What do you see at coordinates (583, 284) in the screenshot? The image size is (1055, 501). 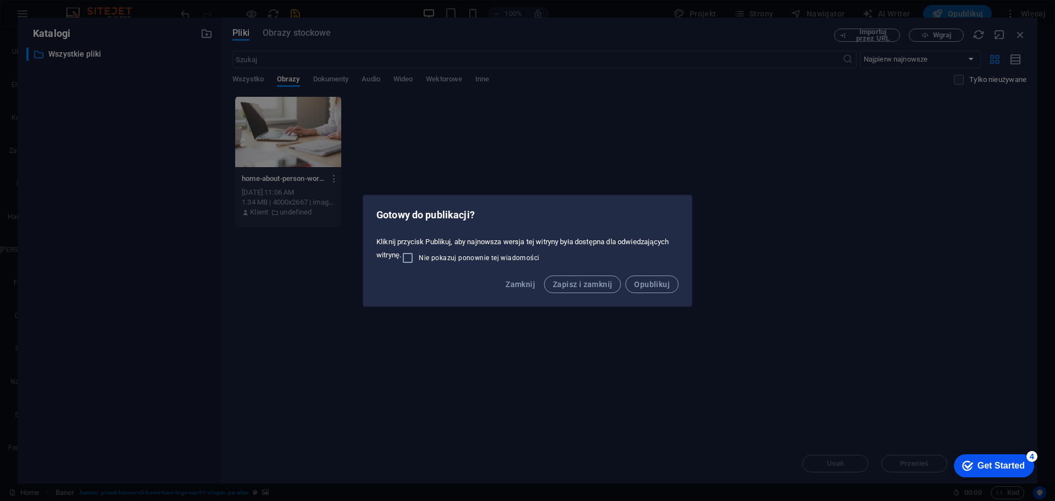 I see `button: Zapisz i zamknij` at bounding box center [583, 284].